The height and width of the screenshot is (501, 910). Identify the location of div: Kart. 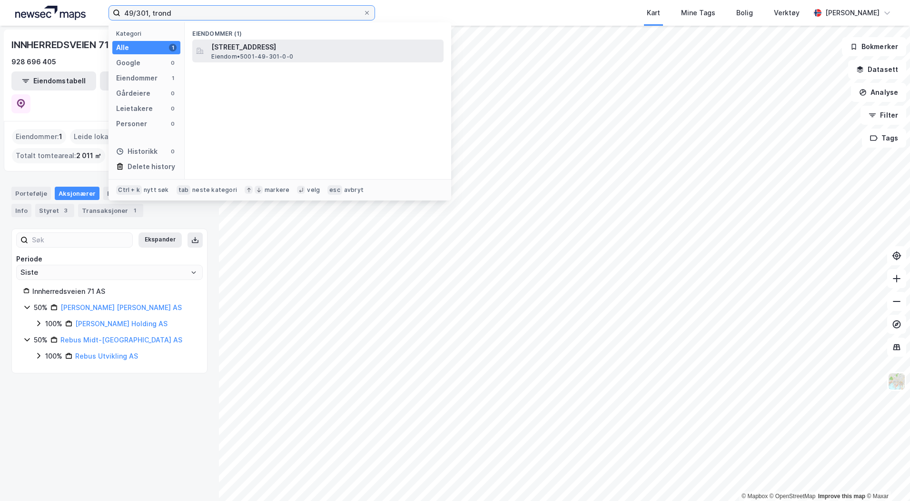
(653, 13).